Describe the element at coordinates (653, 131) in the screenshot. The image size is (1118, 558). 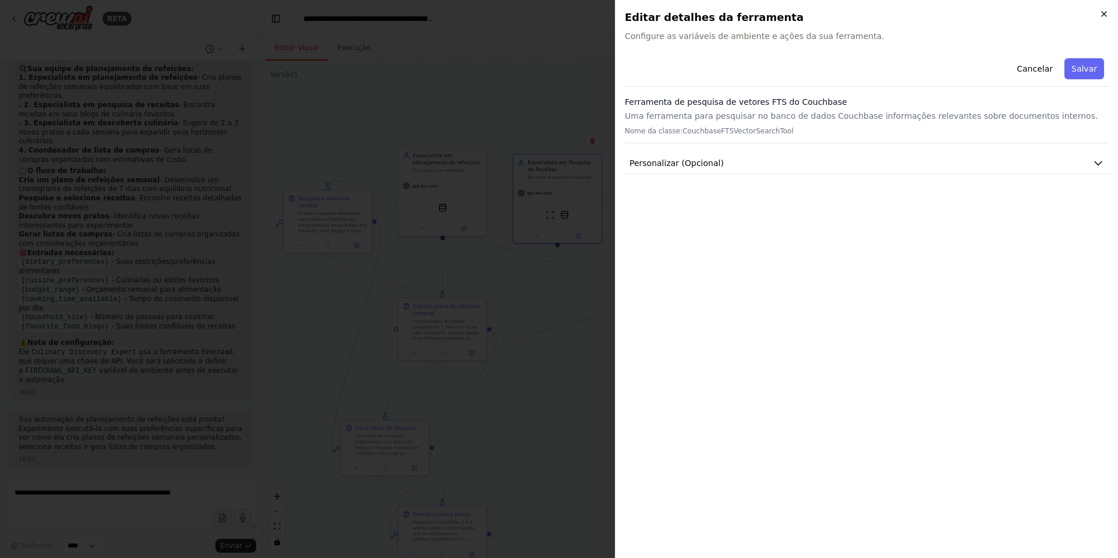
I see `font: Nome da classe:` at that location.